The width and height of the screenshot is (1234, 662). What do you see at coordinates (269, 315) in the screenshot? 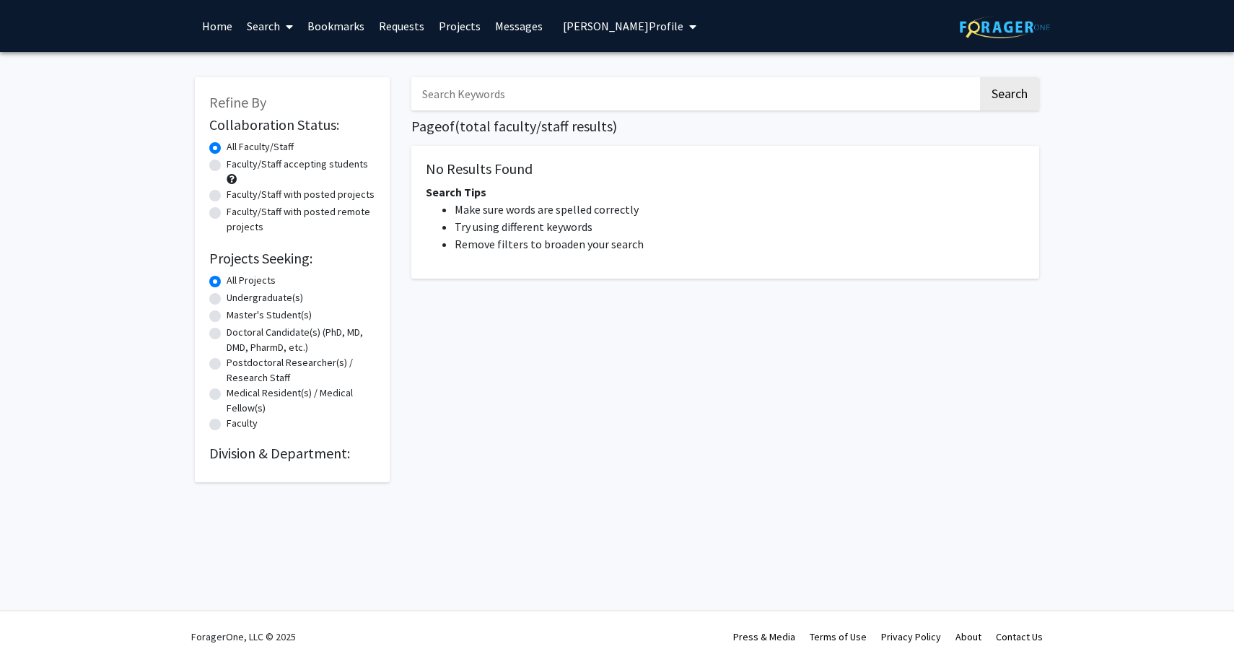
I see `label: Master's Student(s)` at bounding box center [269, 315].